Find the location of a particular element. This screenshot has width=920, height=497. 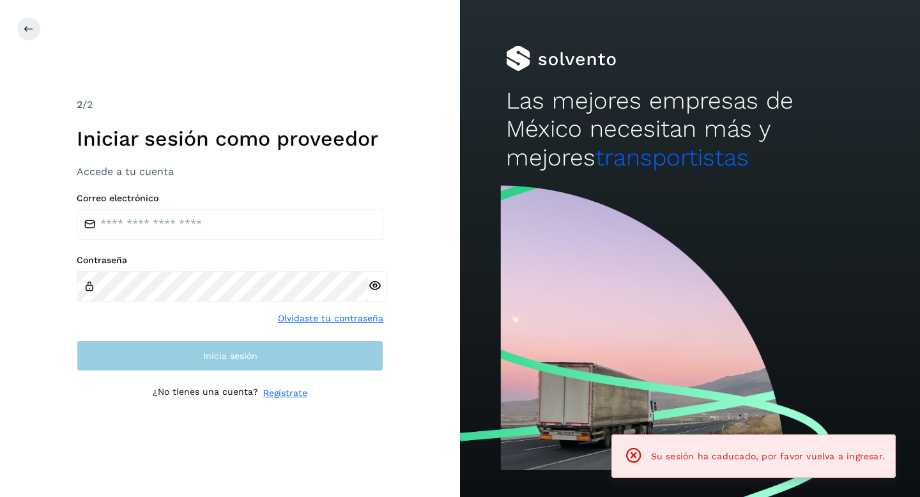

a: Regístrate is located at coordinates (285, 393).